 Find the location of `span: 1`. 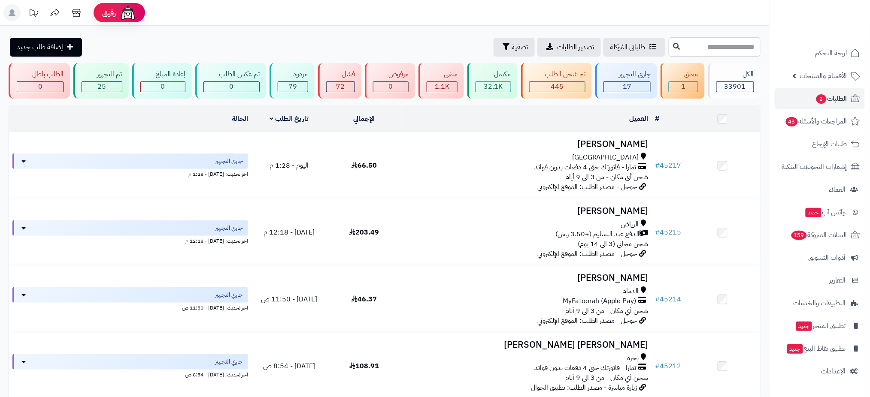

span: 1 is located at coordinates (684, 87).